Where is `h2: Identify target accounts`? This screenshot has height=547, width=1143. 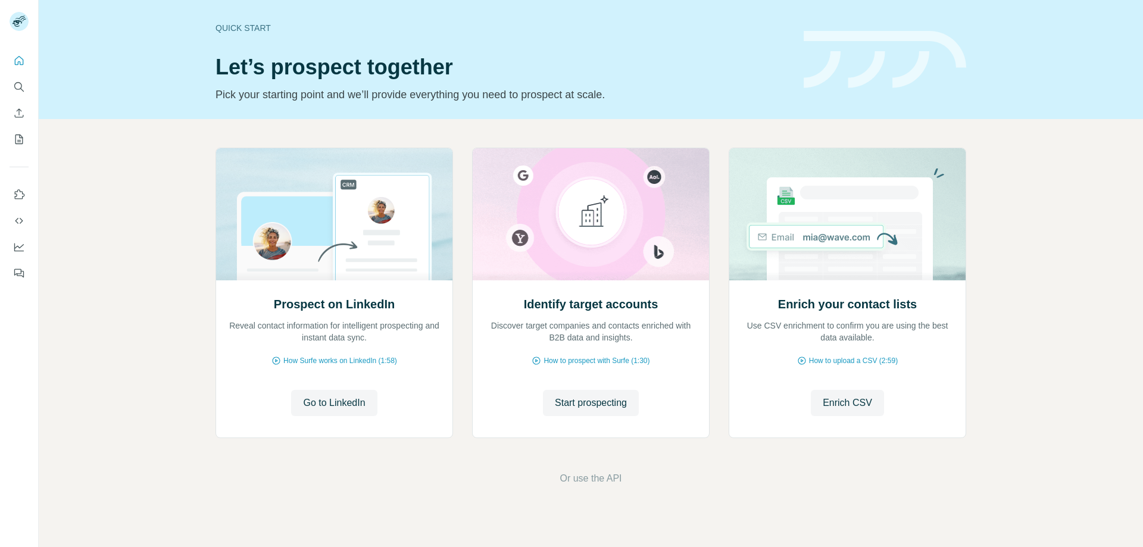 h2: Identify target accounts is located at coordinates (591, 304).